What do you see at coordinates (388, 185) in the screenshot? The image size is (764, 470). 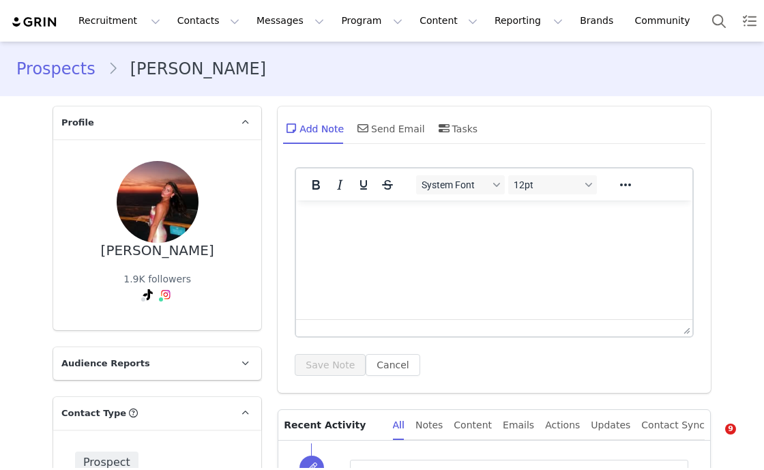 I see `button: Strikethrough` at bounding box center [388, 185].